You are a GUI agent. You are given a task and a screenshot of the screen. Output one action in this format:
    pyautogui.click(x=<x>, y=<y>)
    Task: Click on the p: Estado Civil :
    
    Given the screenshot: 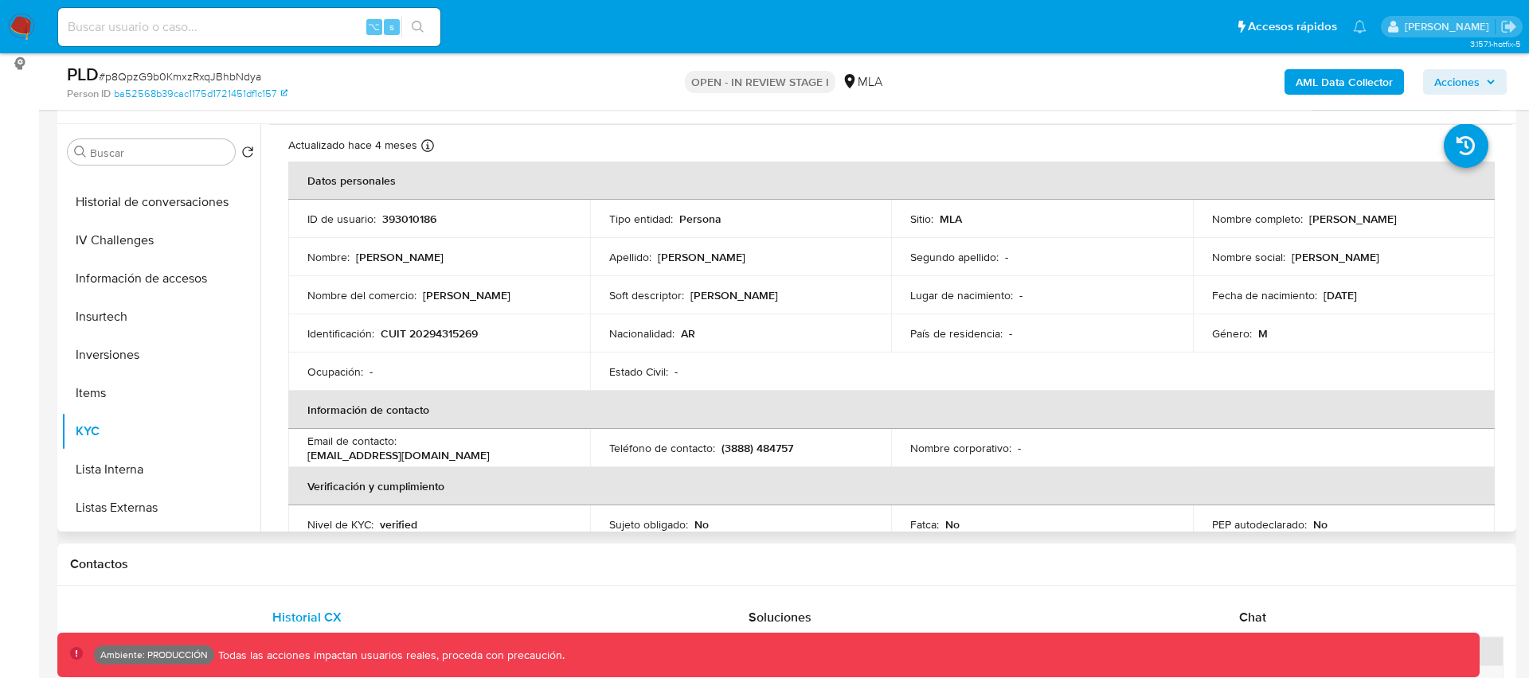 What is the action you would take?
    pyautogui.click(x=639, y=372)
    